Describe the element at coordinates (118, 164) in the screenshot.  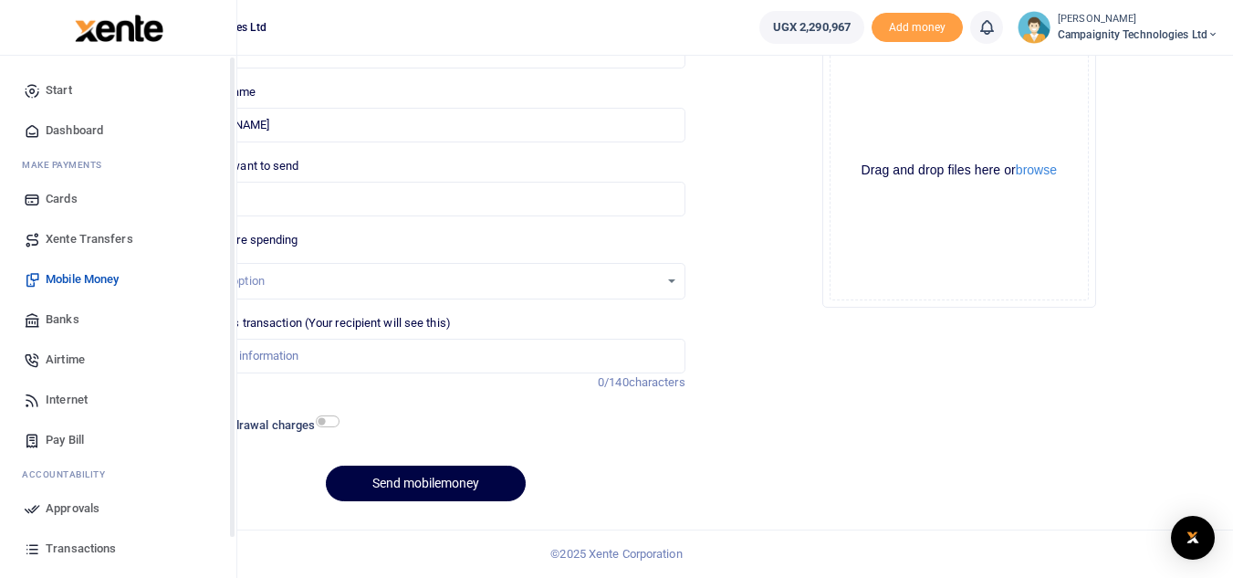
I see `li: M` at that location.